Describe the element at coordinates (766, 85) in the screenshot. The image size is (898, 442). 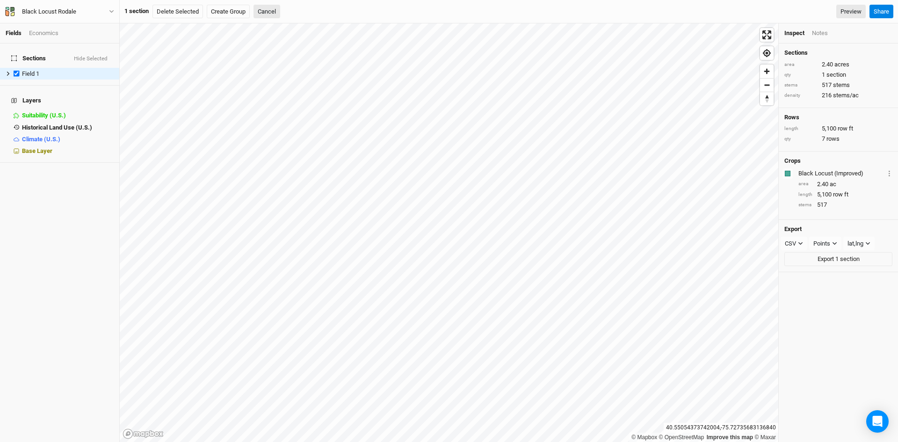
I see `span: Zoom out` at that location.